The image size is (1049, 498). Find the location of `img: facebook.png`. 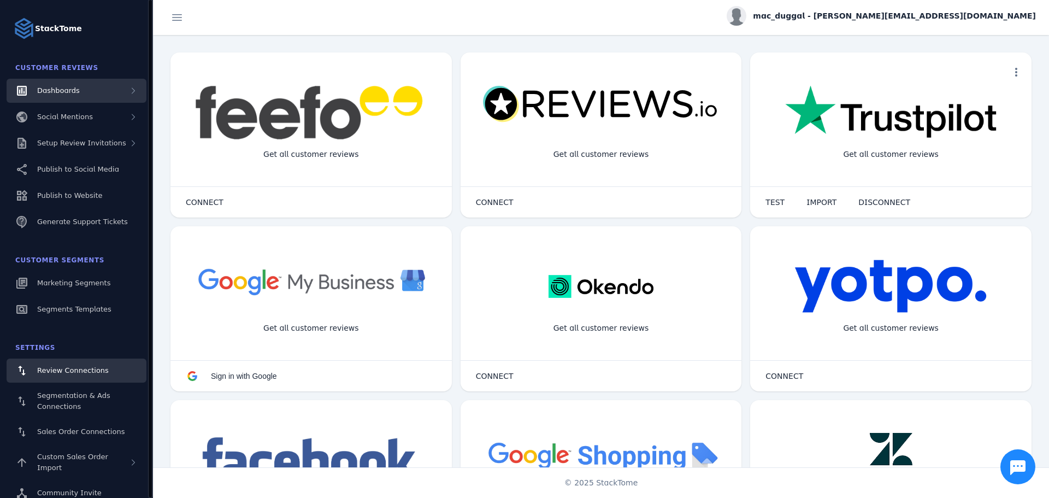

img: facebook.png is located at coordinates (311, 460).